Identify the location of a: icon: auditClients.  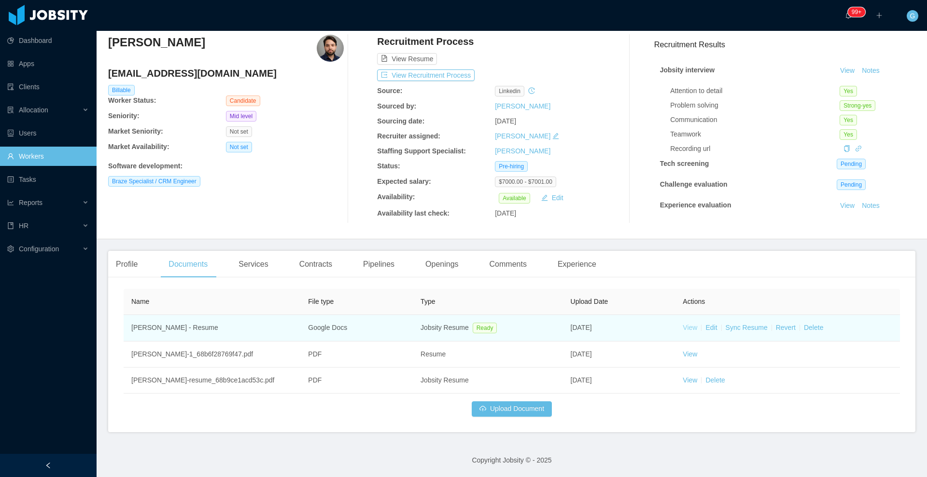
(48, 87).